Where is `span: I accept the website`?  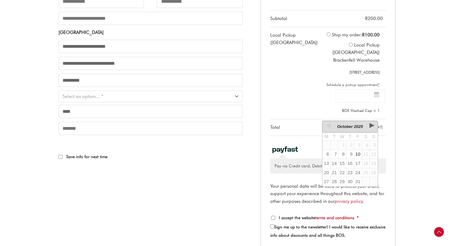 span: I accept the website is located at coordinates (316, 217).